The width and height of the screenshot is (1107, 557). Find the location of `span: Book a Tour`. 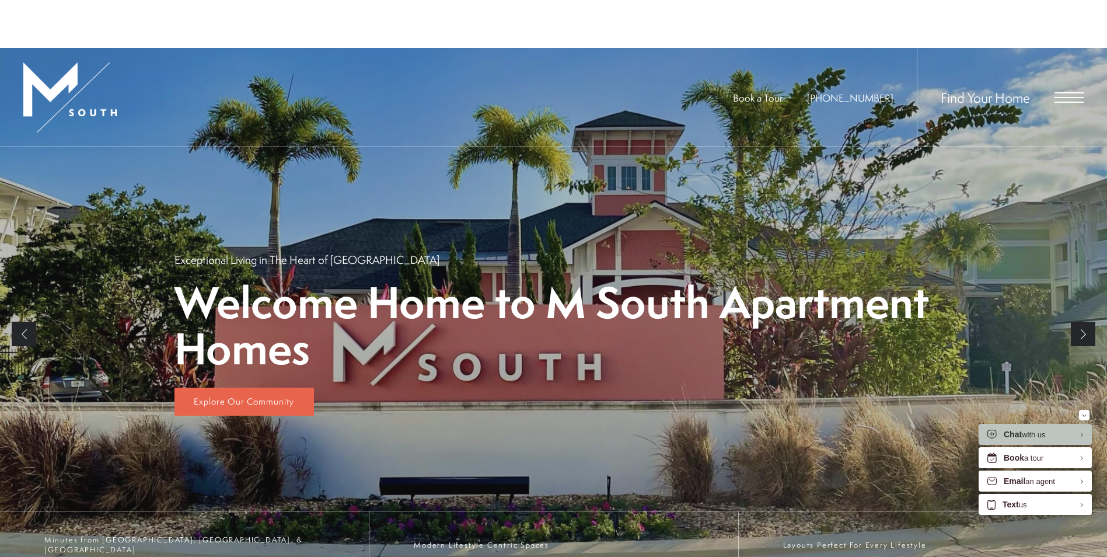

span: Book a Tour is located at coordinates (757, 97).